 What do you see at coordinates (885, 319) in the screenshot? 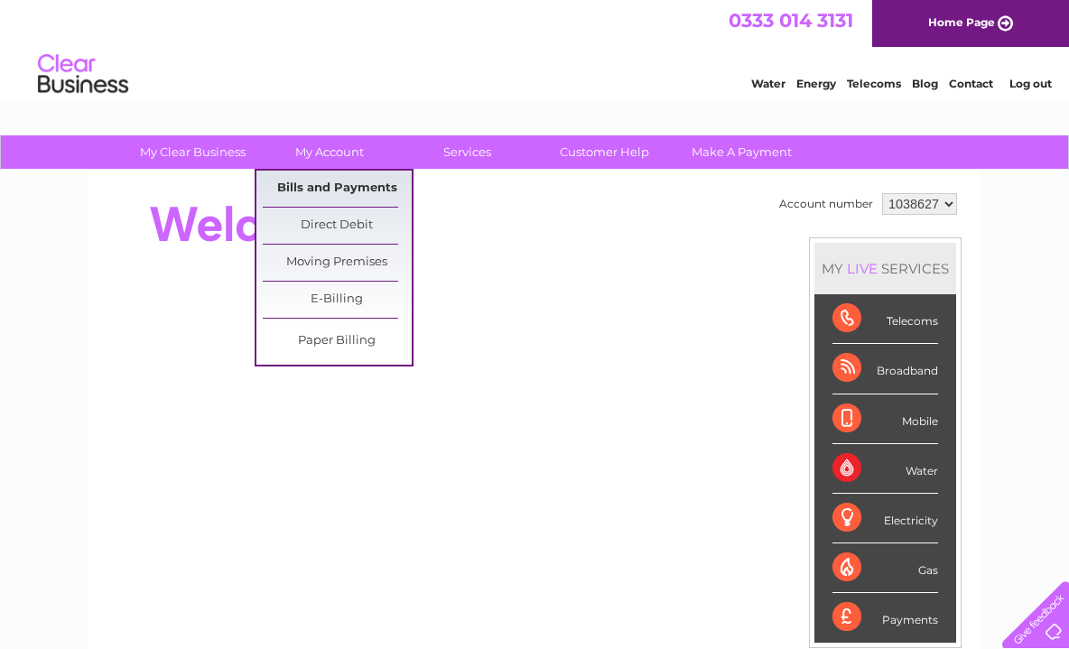
I see `div: Telecoms` at bounding box center [885, 319].